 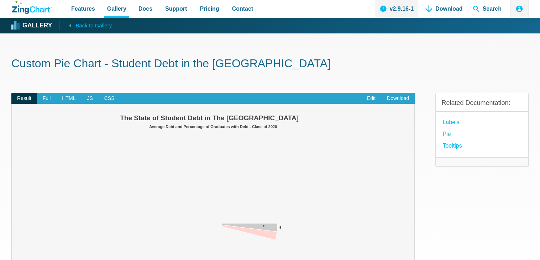 I want to click on span: CSS, so click(x=109, y=99).